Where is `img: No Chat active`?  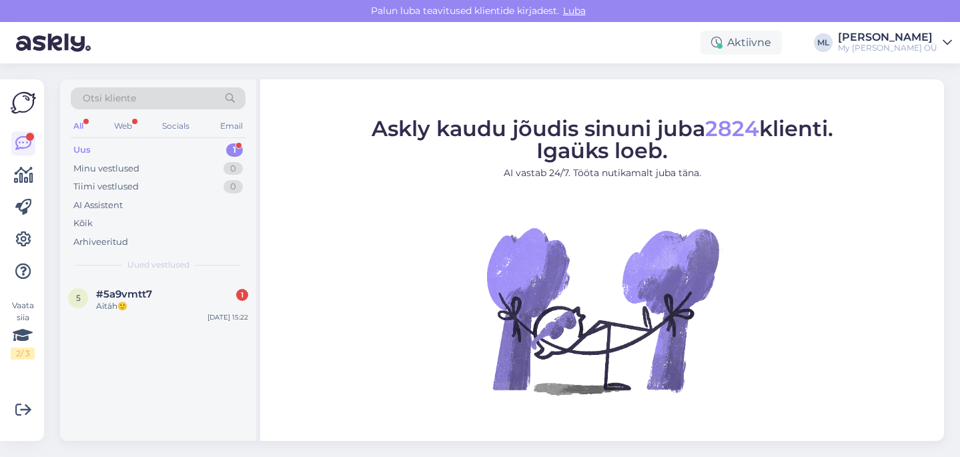 img: No Chat active is located at coordinates (602, 310).